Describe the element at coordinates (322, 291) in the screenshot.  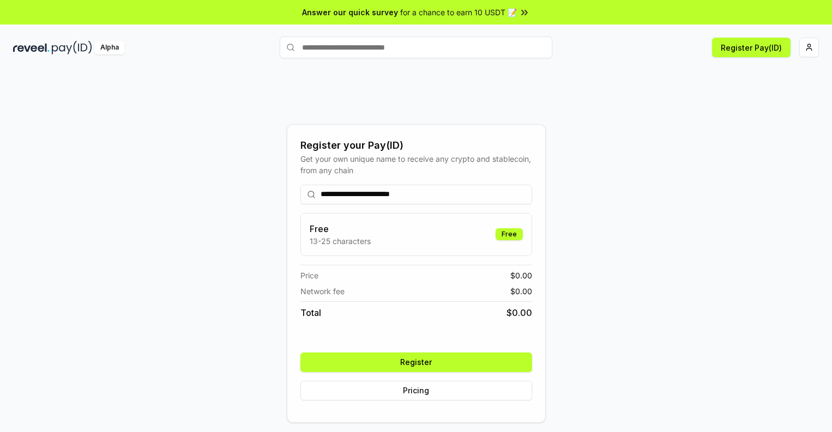
I see `span: Network fee` at that location.